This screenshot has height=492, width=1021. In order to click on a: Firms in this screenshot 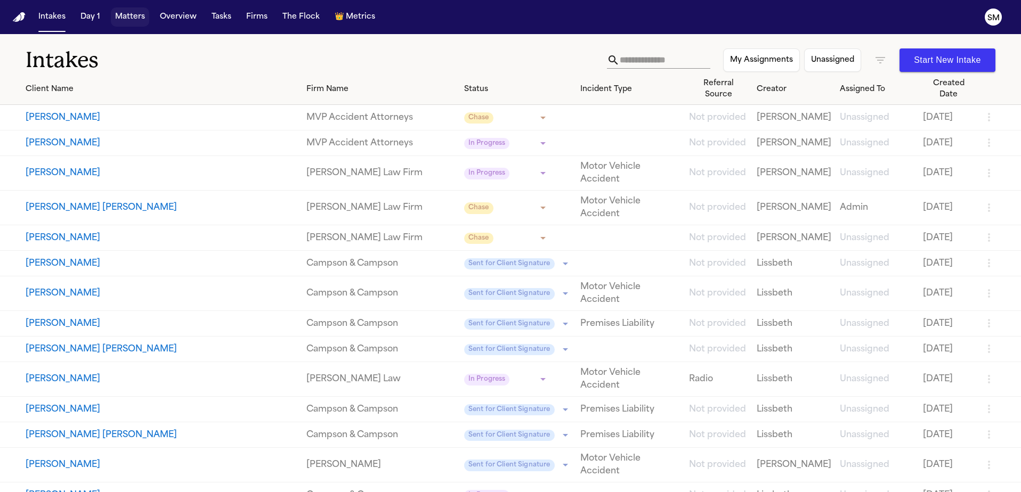, I will do `click(257, 17)`.